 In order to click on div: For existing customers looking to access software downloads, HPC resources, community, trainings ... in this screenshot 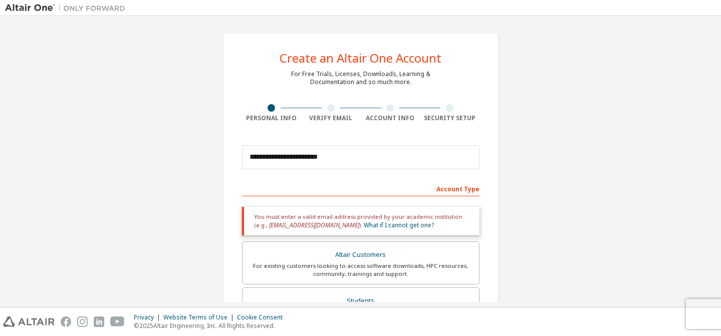, I will do `click(361, 270)`.